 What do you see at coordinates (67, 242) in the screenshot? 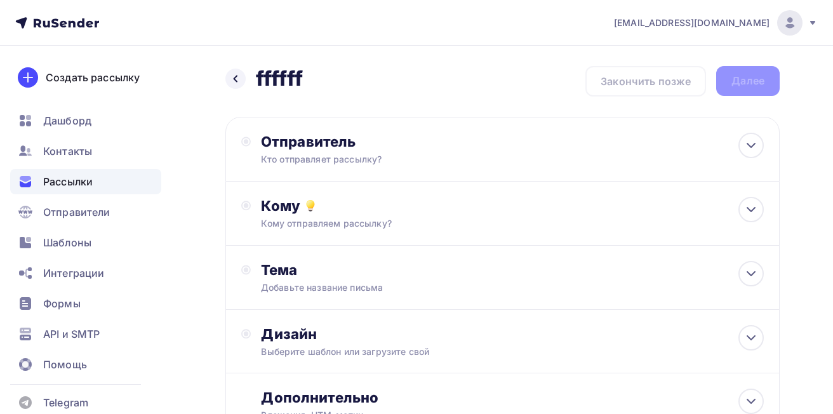
I see `span: Шаблоны` at bounding box center [67, 242].